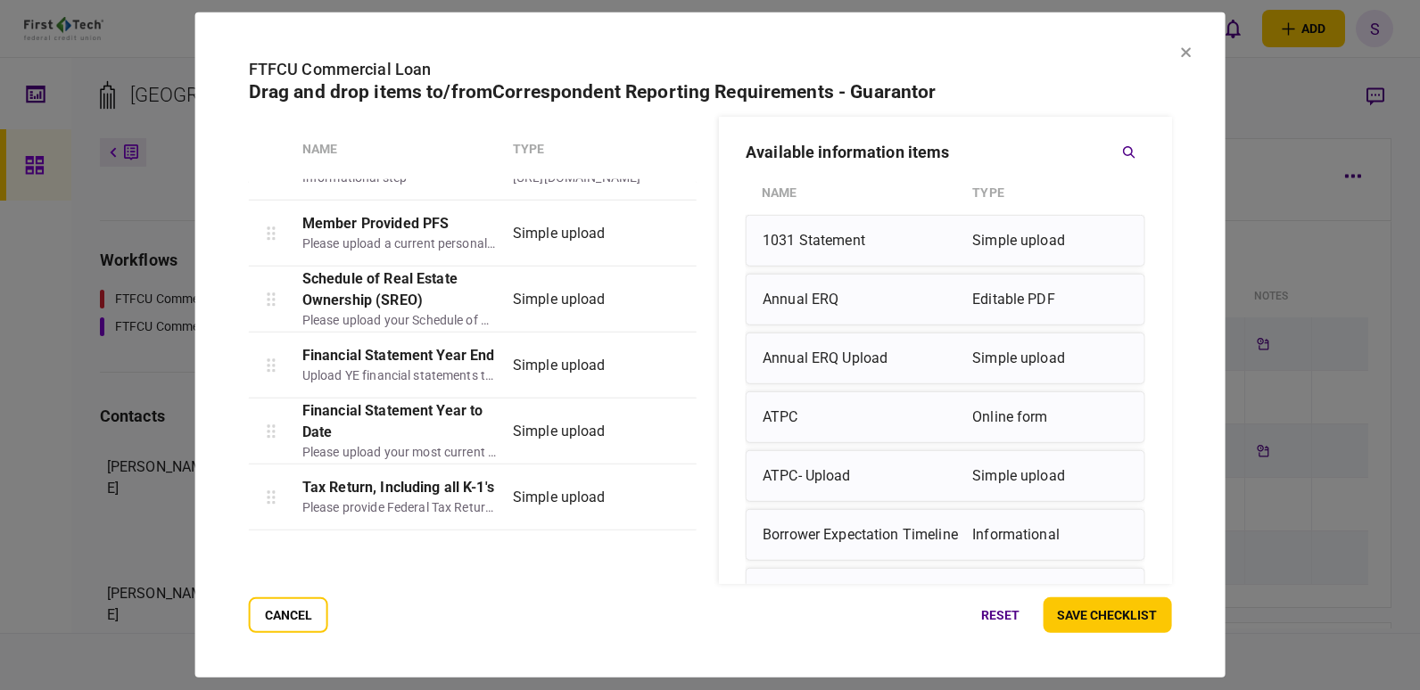 The height and width of the screenshot is (690, 1420). Describe the element at coordinates (400, 422) in the screenshot. I see `div: Financial Statement Year to Date` at that location.